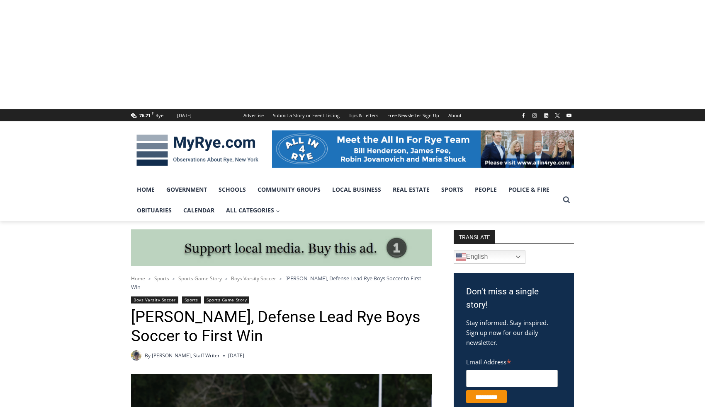  I want to click on a: Government, so click(187, 190).